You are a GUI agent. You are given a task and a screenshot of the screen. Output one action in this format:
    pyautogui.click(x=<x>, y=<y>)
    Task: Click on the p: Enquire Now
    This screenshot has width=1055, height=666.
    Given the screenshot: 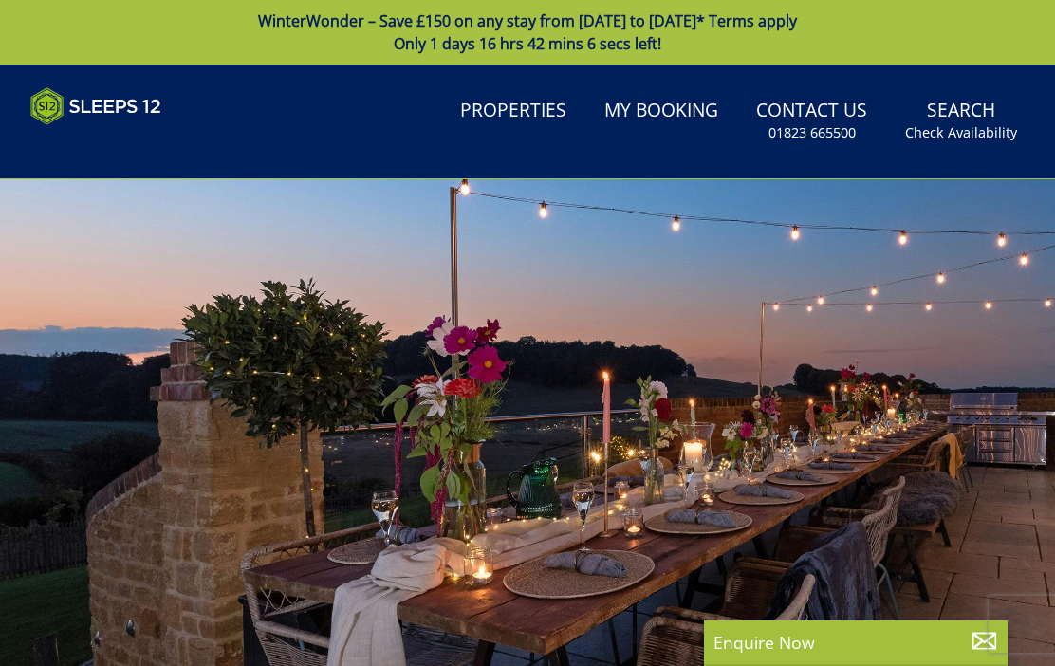 What is the action you would take?
    pyautogui.click(x=855, y=642)
    